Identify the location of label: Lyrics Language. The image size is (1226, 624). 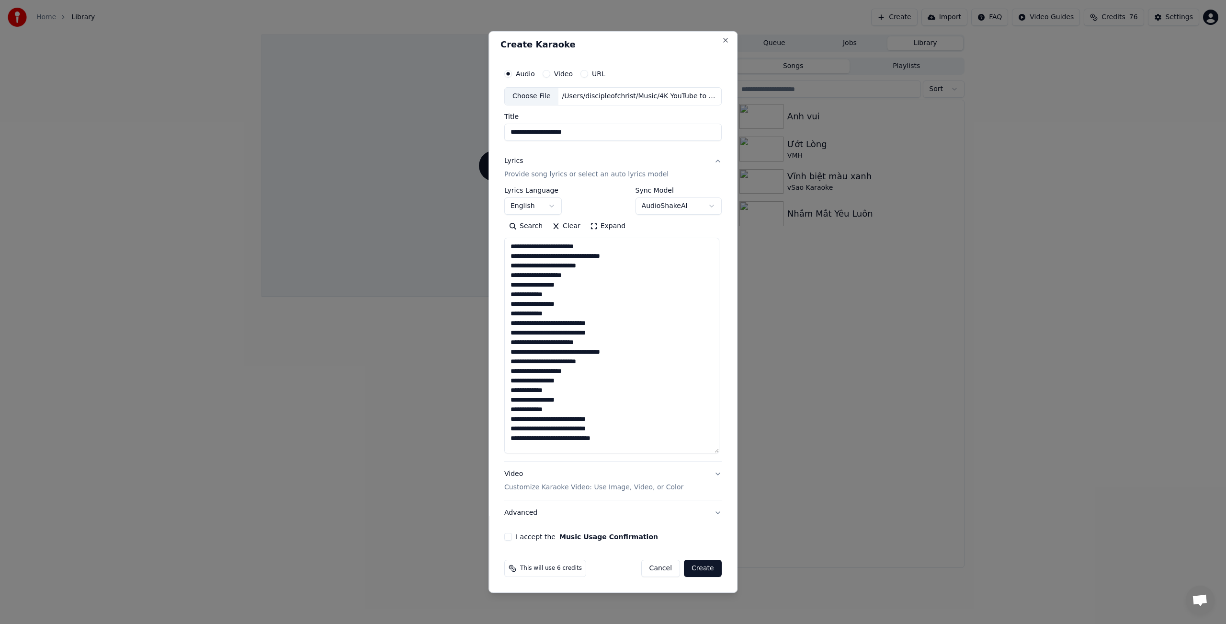
(533, 190).